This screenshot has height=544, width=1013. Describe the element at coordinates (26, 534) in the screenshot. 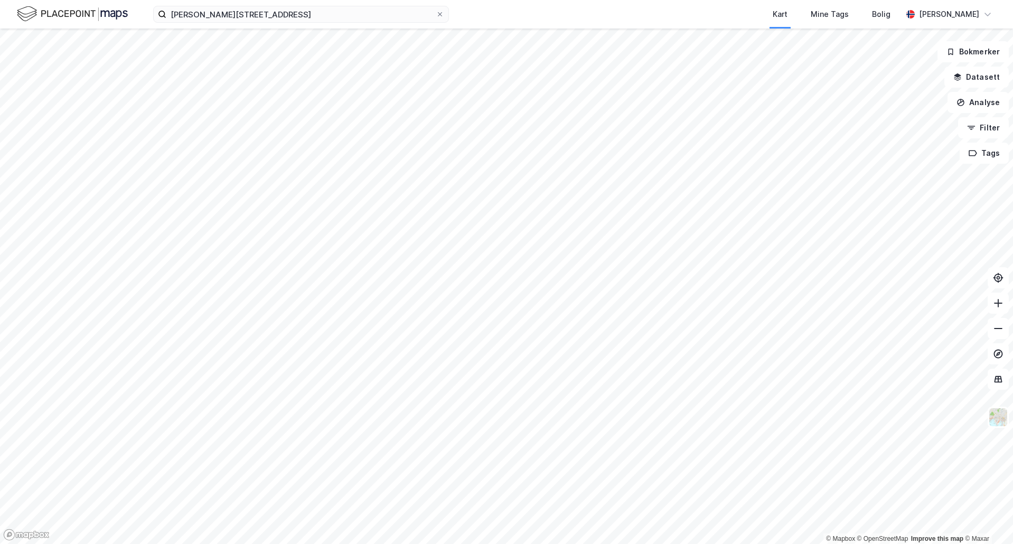

I see `a: Mapbox homepage` at that location.